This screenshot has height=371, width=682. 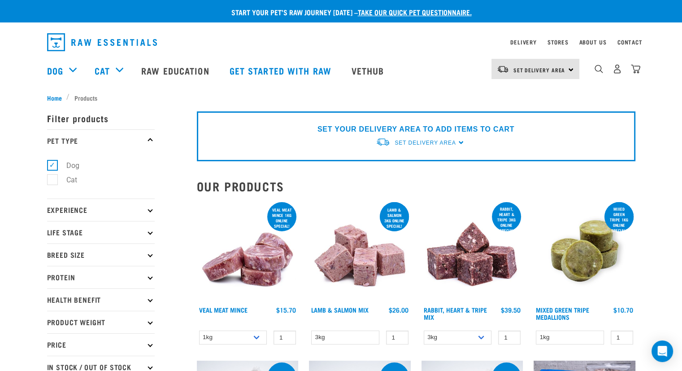 I want to click on p: Pet Type, so click(x=101, y=140).